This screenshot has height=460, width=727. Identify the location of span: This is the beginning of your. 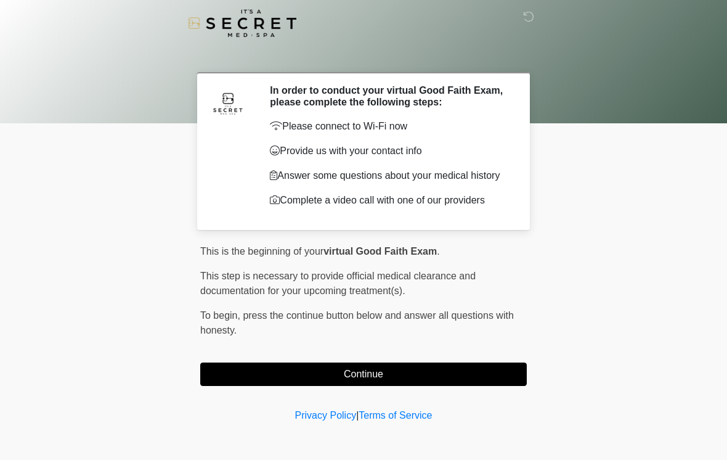
(262, 251).